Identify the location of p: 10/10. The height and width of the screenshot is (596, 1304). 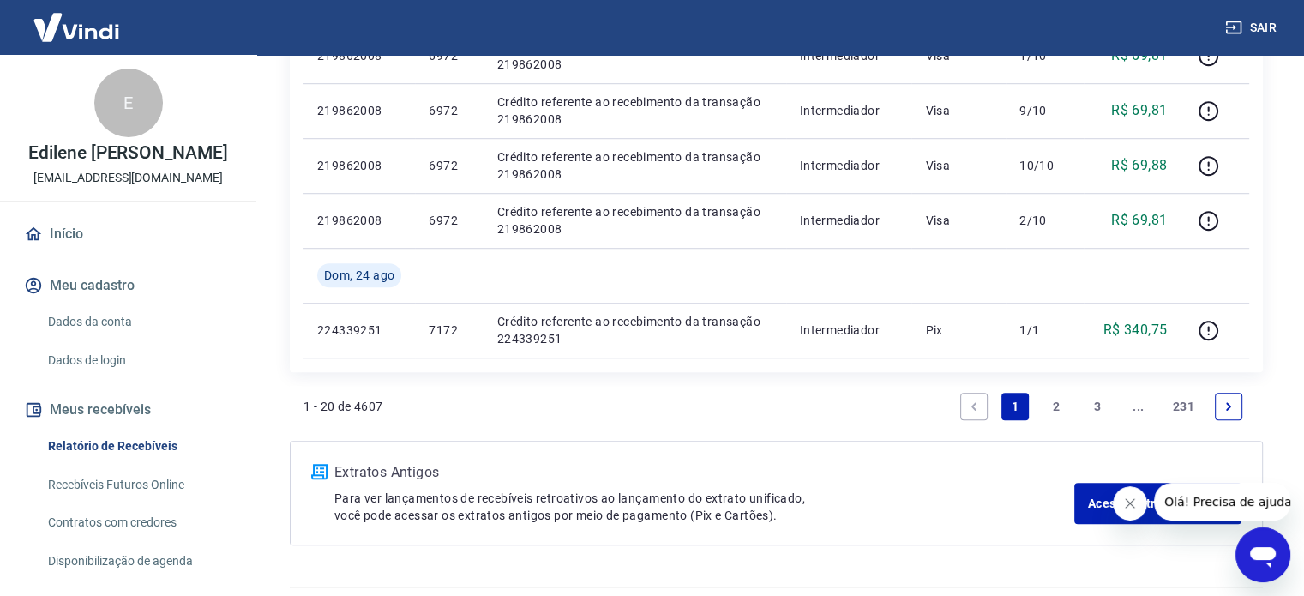
(1045, 166).